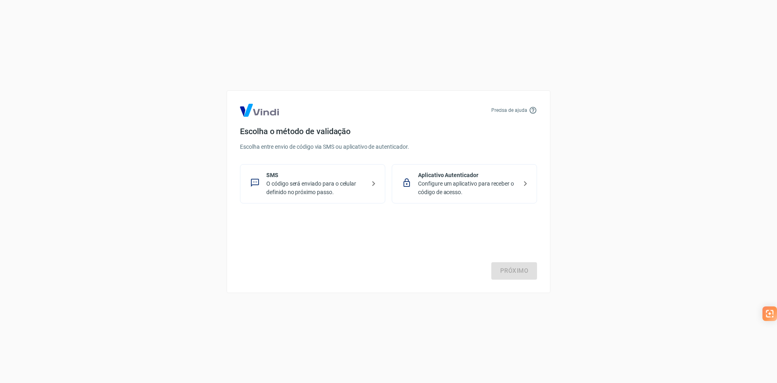 The image size is (777, 383). What do you see at coordinates (313, 183) in the screenshot?
I see `div: SMSO código será enviado para o celular definido no próximo passo.` at bounding box center [313, 183].